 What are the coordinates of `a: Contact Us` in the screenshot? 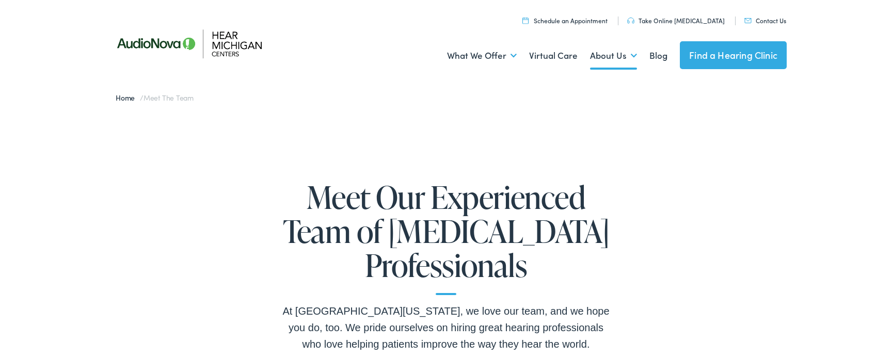 It's located at (765, 20).